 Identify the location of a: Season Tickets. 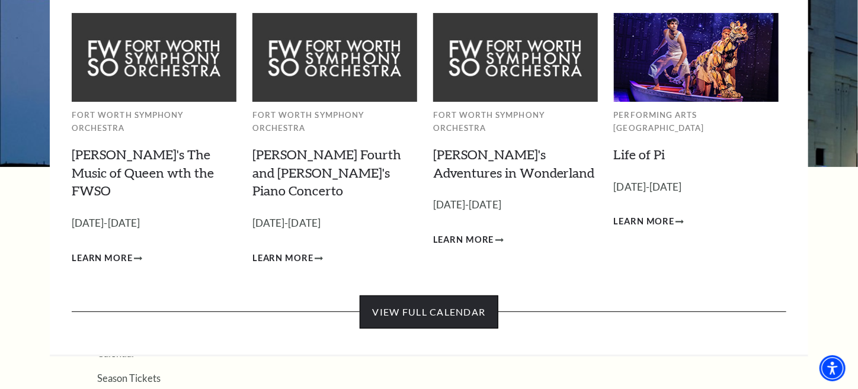
(129, 378).